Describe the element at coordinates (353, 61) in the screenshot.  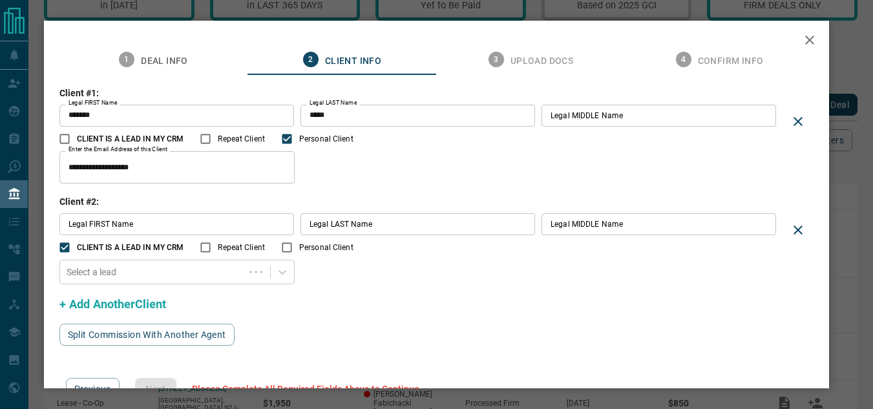
I see `span: Client Info` at that location.